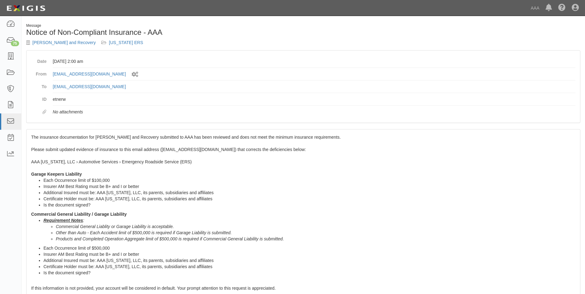 This screenshot has width=585, height=294. Describe the element at coordinates (163, 26) in the screenshot. I see `div: Message` at that location.